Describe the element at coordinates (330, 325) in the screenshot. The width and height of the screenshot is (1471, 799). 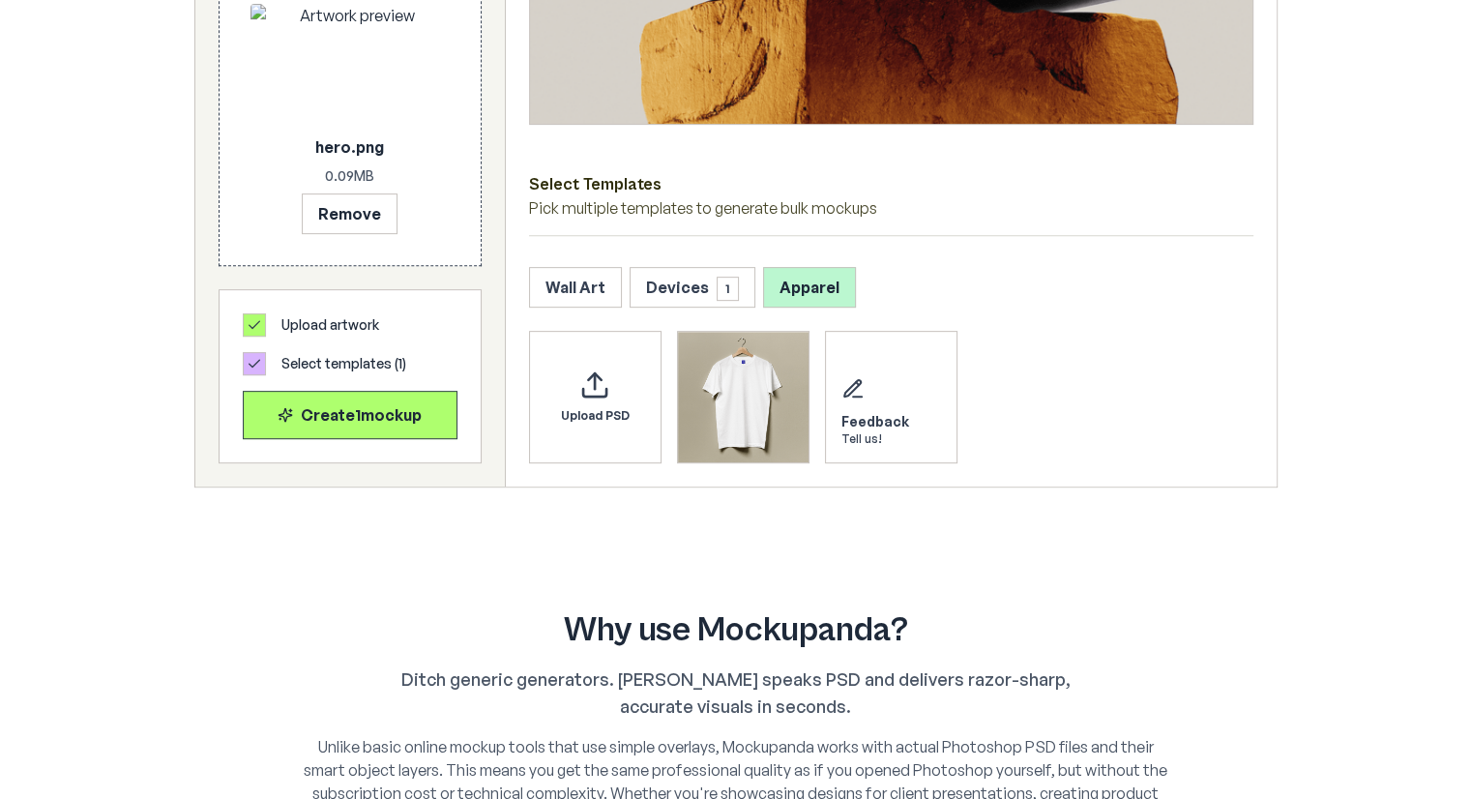
I see `span: Upload artwork` at that location.